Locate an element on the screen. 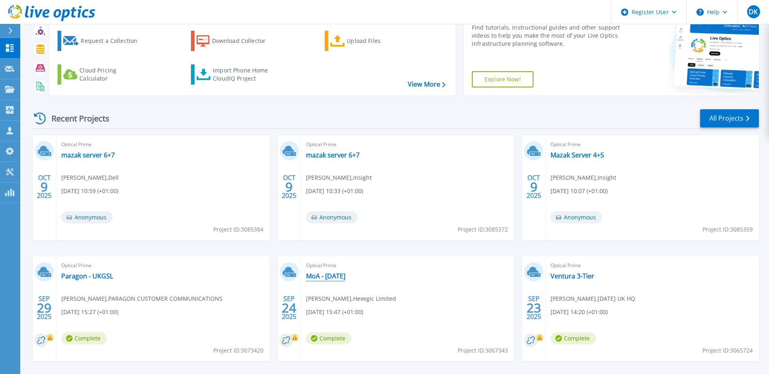 The width and height of the screenshot is (769, 374). div: Recent Projects is located at coordinates (76, 118).